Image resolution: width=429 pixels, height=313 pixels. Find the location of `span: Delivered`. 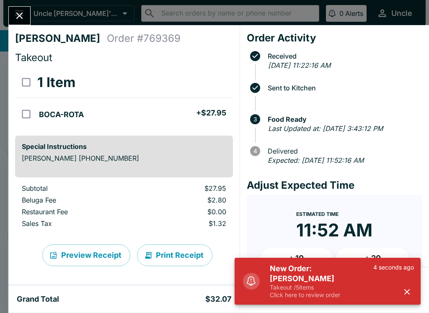

span: Delivered is located at coordinates (343, 151).